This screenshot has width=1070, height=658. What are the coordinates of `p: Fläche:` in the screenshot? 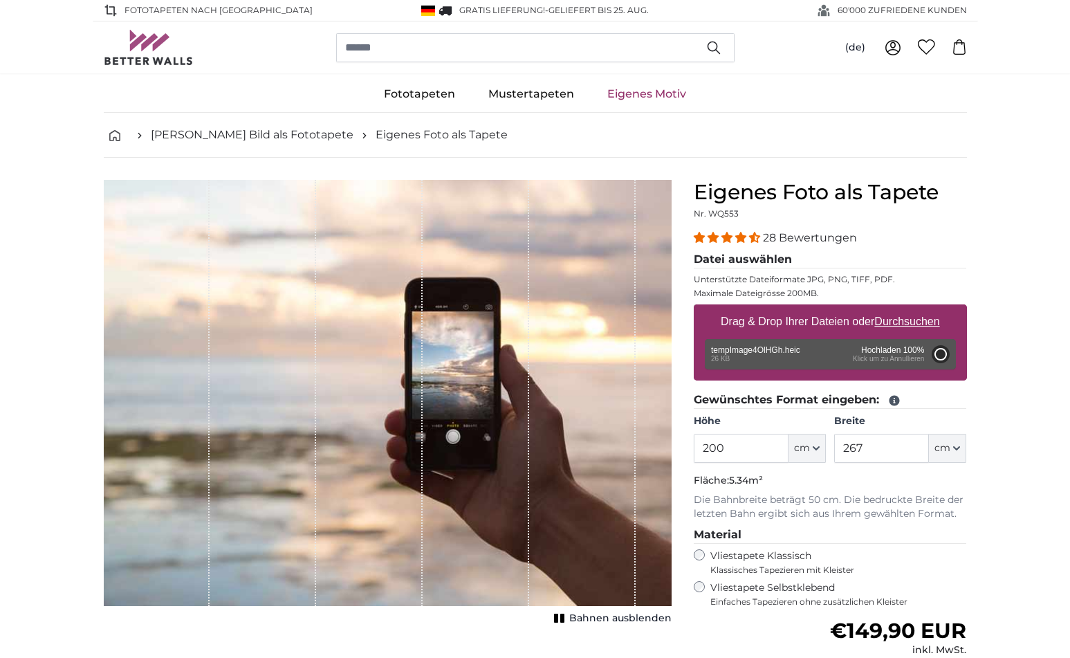 It's located at (830, 481).